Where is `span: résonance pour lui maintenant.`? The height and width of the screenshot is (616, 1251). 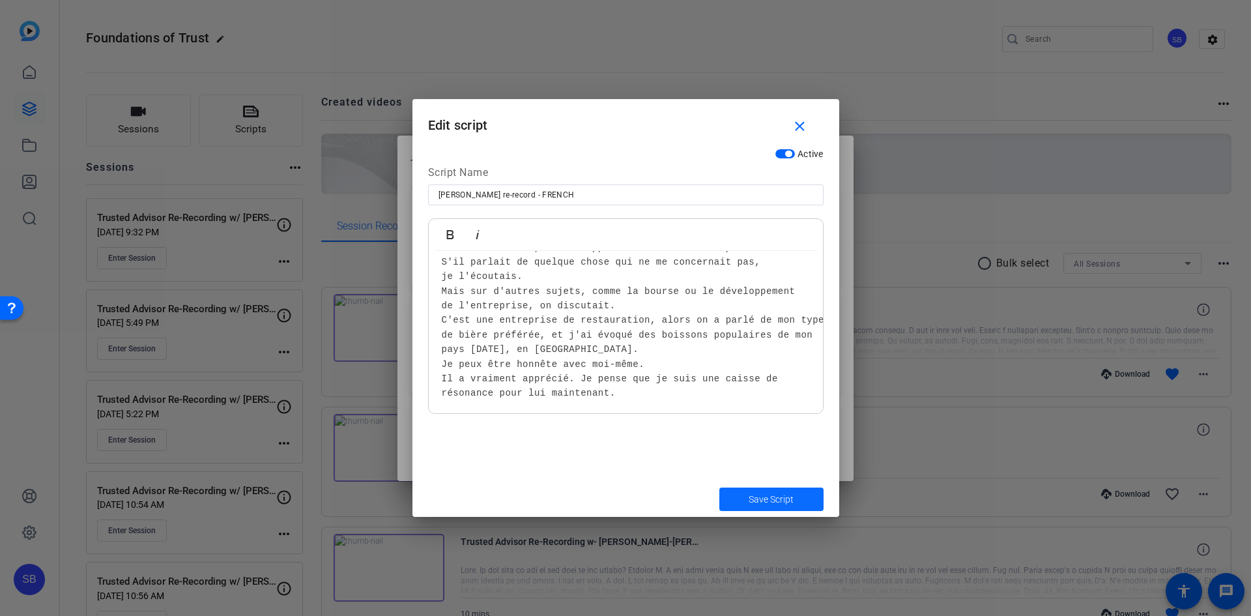
span: résonance pour lui maintenant. is located at coordinates (528, 393).